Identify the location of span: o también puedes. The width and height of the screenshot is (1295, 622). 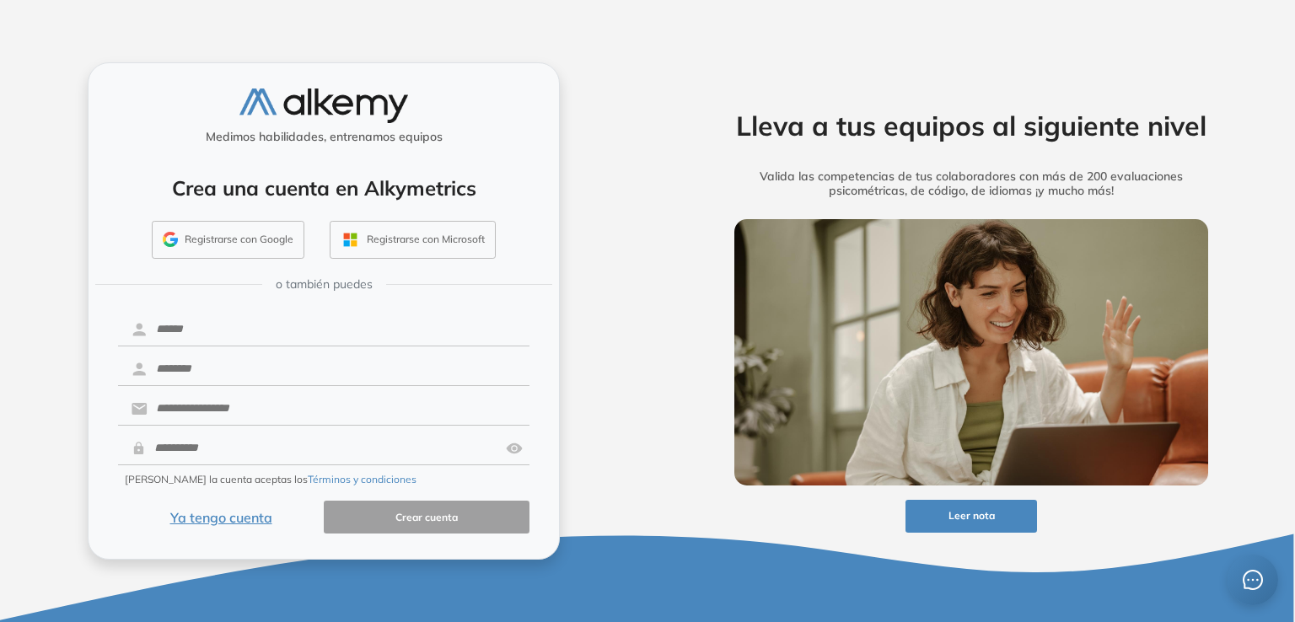
(324, 284).